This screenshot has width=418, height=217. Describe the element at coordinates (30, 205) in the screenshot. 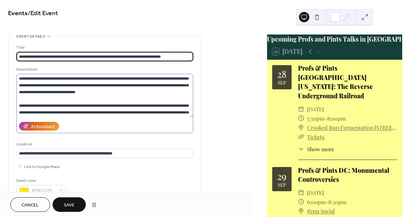

I see `span: Cancel` at that location.